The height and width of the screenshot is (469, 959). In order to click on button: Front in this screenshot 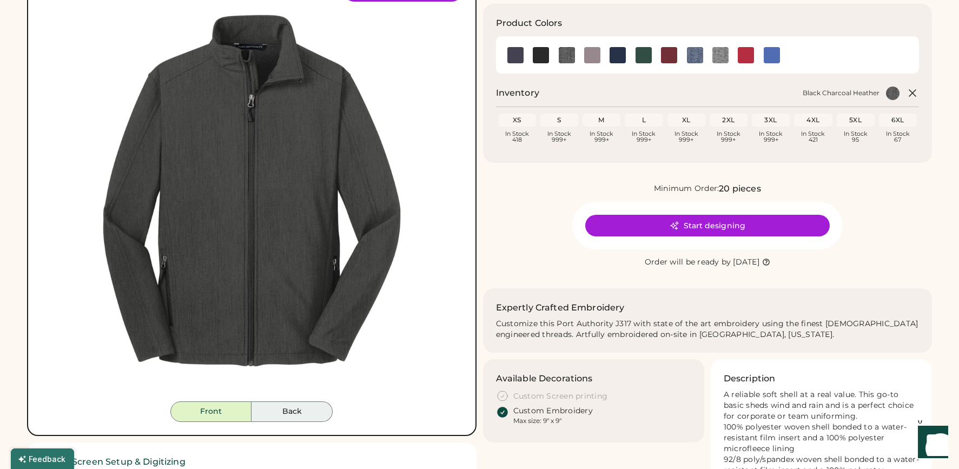, I will do `click(211, 411)`.